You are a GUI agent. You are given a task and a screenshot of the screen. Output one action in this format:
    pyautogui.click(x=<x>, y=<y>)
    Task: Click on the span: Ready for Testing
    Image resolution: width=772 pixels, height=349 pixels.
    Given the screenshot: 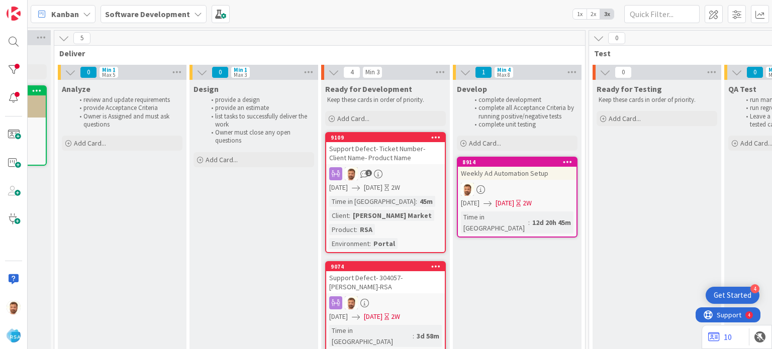 What is the action you would take?
    pyautogui.click(x=629, y=89)
    